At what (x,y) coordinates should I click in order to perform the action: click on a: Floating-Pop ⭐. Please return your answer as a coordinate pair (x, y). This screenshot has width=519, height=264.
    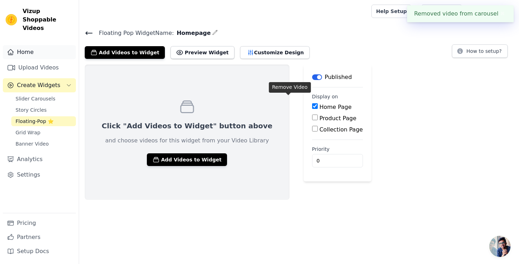
    Looking at the image, I should click on (43, 121).